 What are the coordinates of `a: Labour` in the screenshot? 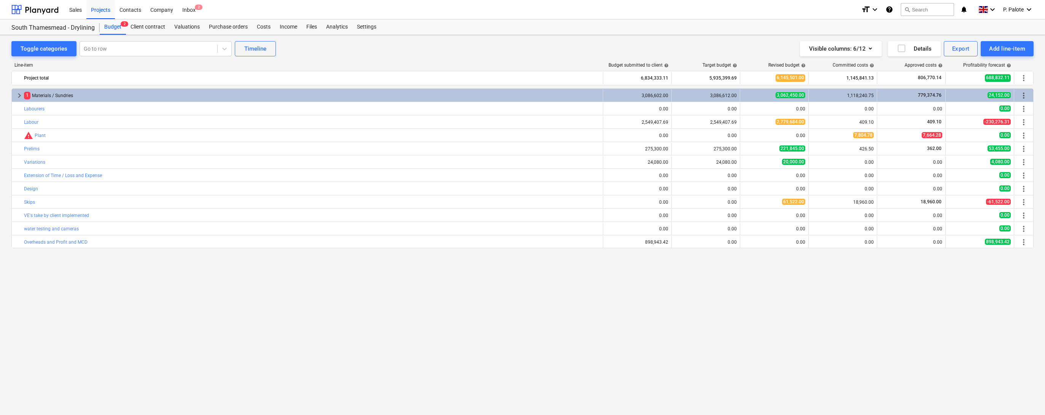 It's located at (31, 122).